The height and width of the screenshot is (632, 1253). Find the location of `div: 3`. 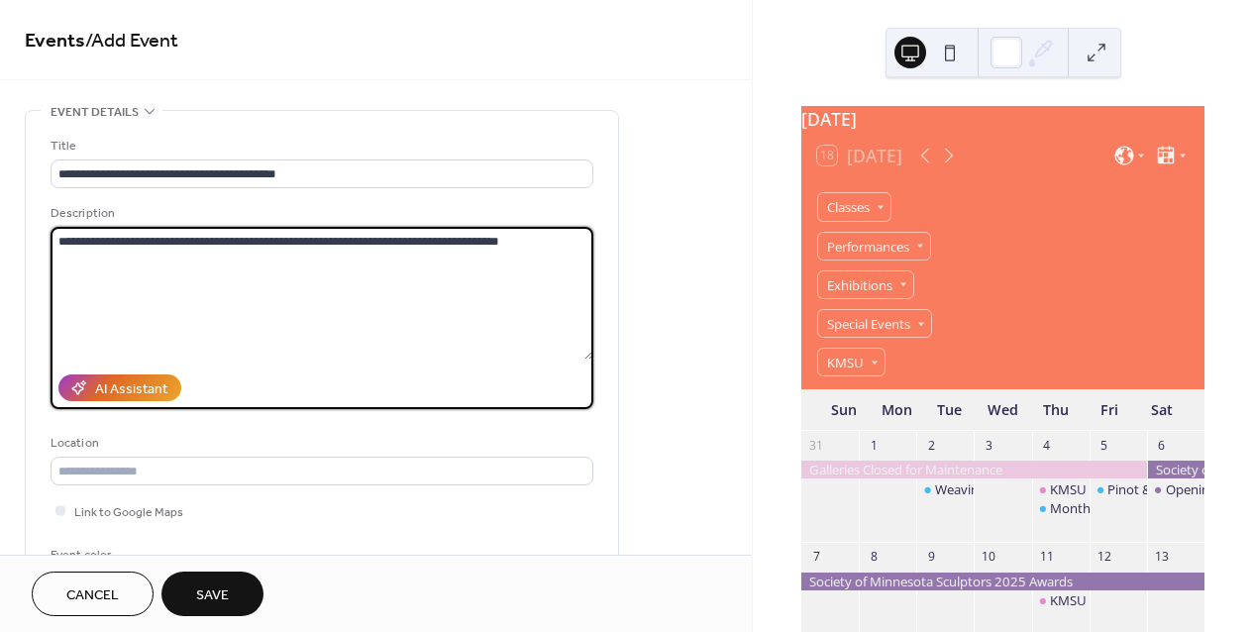

div: 3 is located at coordinates (989, 445).